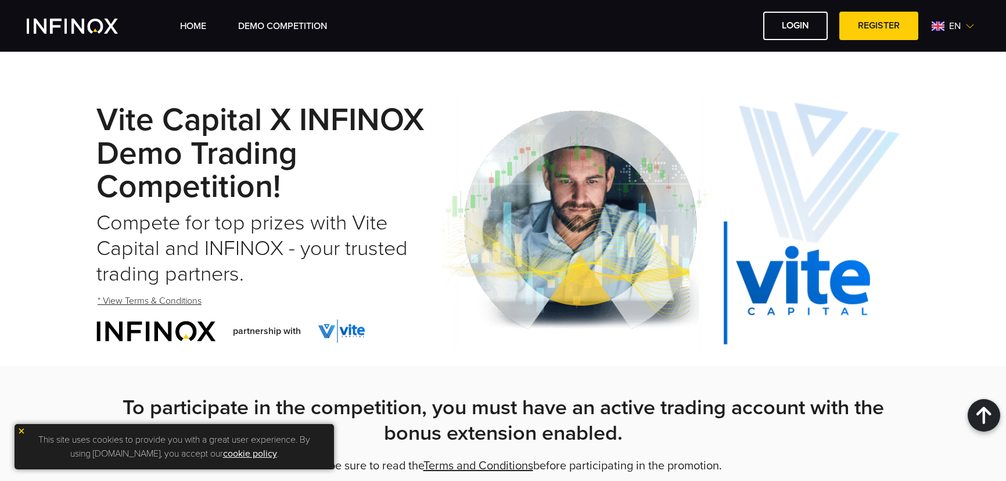 This screenshot has height=481, width=1006. Describe the element at coordinates (21, 431) in the screenshot. I see `img: yellow close icon` at that location.